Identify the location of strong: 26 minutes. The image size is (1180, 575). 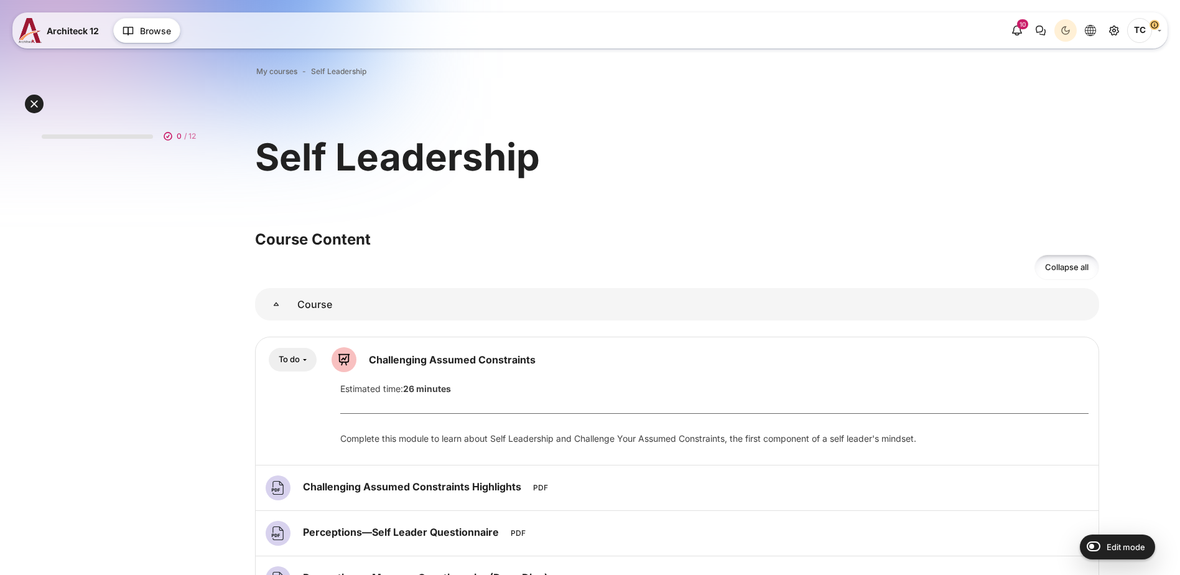
(427, 388).